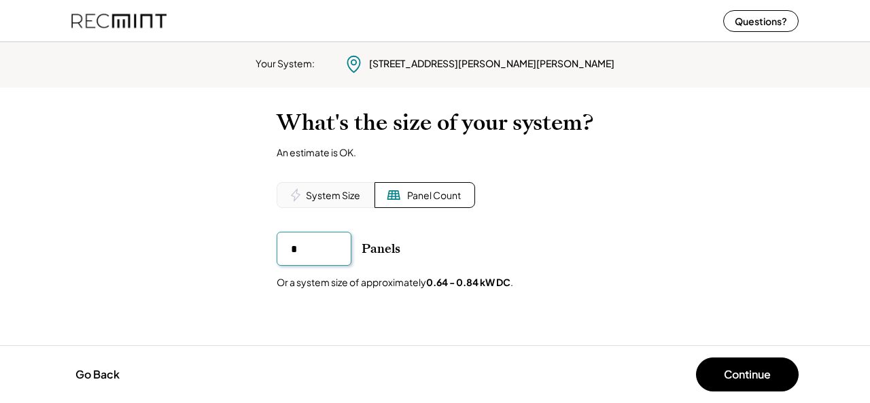 This screenshot has height=403, width=870. I want to click on div: Panel Count, so click(434, 196).